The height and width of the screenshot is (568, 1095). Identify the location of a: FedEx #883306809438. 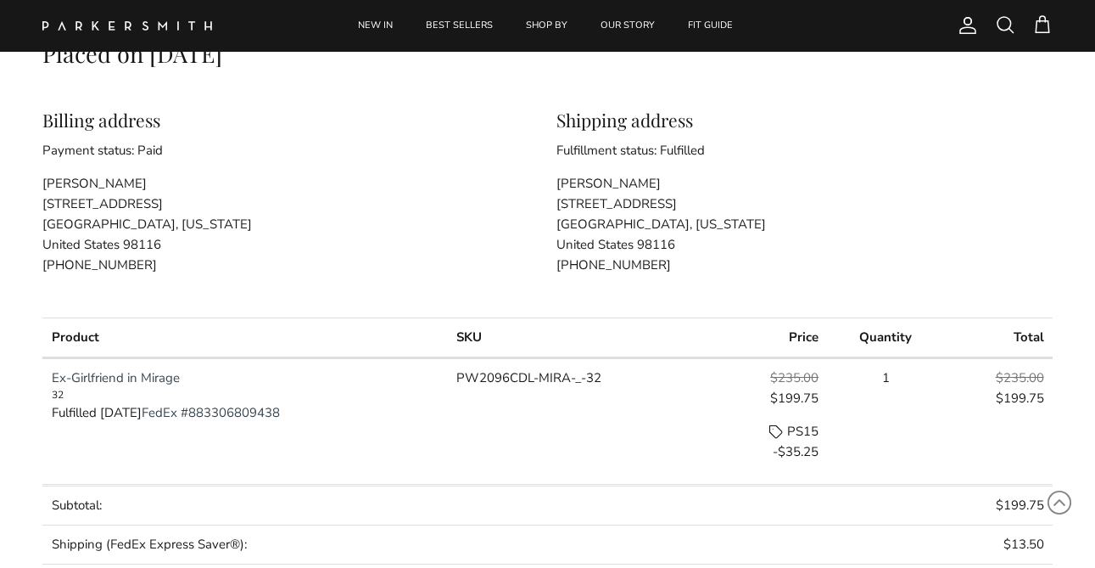
(210, 412).